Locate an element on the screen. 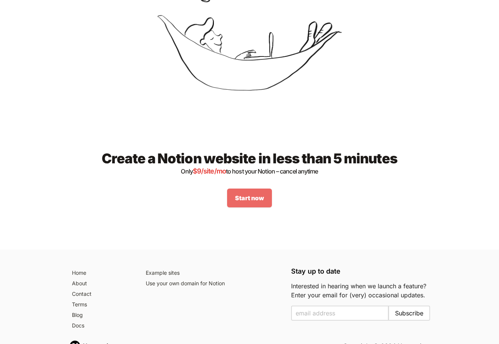  a: Example sites is located at coordinates (212, 273).